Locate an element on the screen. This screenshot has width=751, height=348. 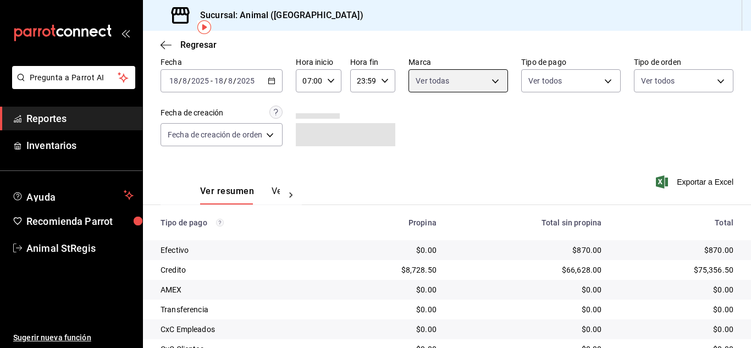
img: Tooltip marker is located at coordinates (204, 27).